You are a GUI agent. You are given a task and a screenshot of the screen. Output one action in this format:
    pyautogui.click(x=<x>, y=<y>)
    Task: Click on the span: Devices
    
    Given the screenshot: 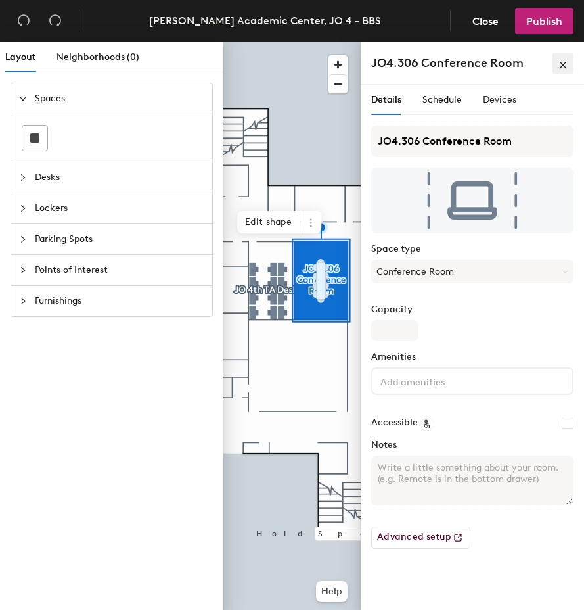 What is the action you would take?
    pyautogui.click(x=499, y=99)
    